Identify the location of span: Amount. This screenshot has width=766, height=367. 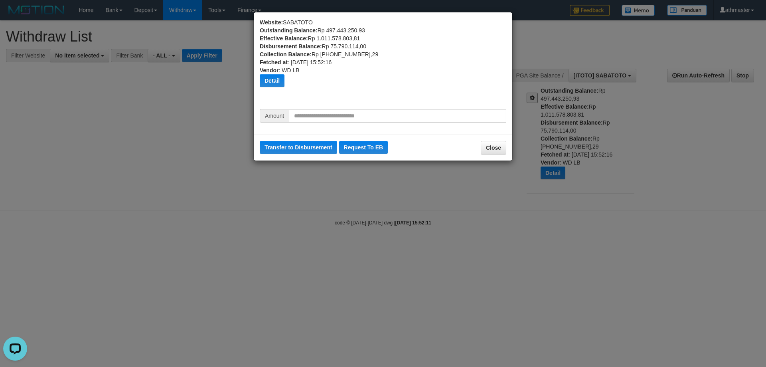
(274, 116).